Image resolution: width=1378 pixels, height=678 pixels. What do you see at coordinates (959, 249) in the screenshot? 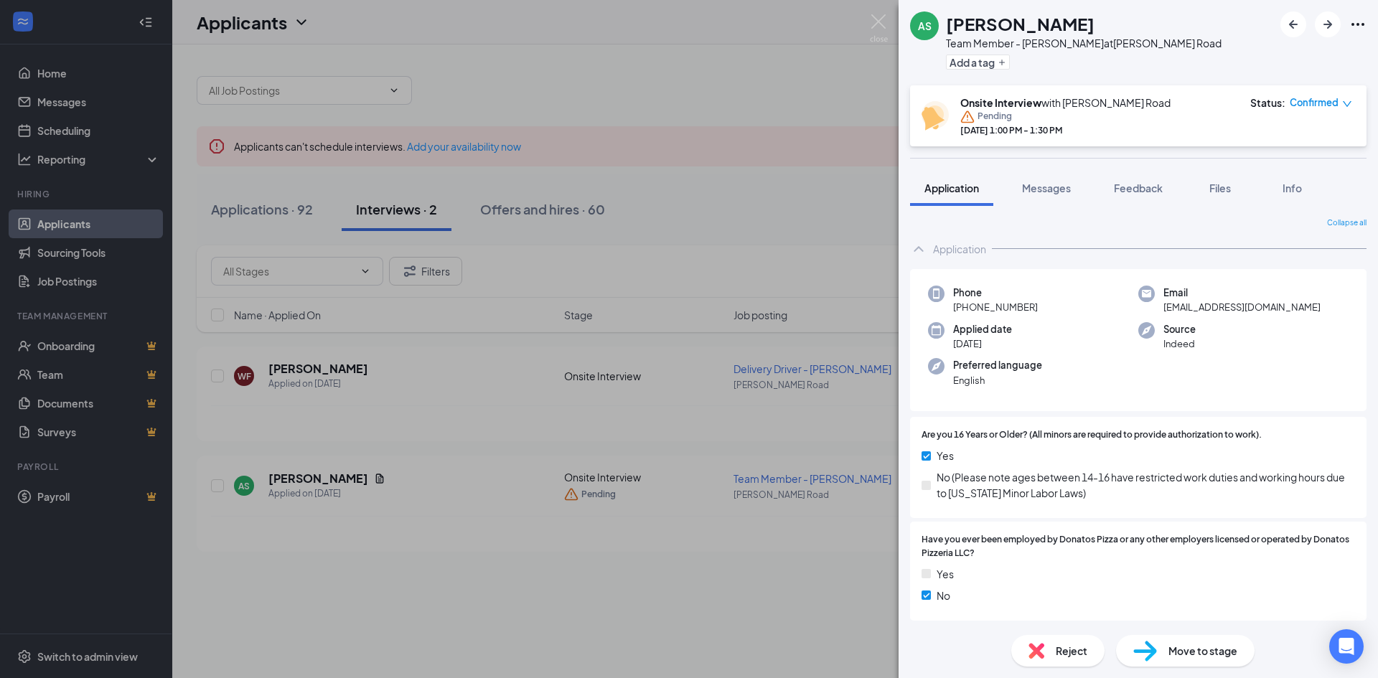
I see `div: Application` at bounding box center [959, 249].